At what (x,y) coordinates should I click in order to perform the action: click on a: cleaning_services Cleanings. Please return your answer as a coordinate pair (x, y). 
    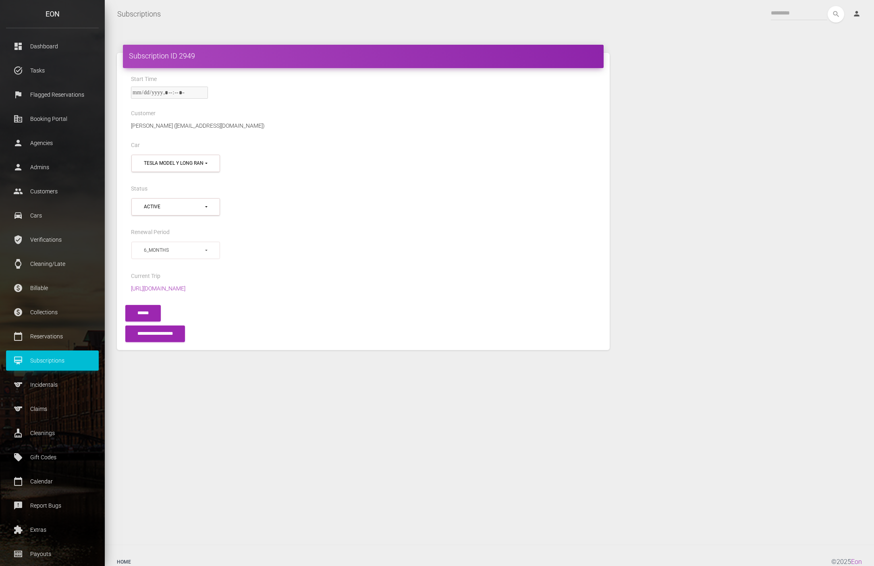
    Looking at the image, I should click on (52, 433).